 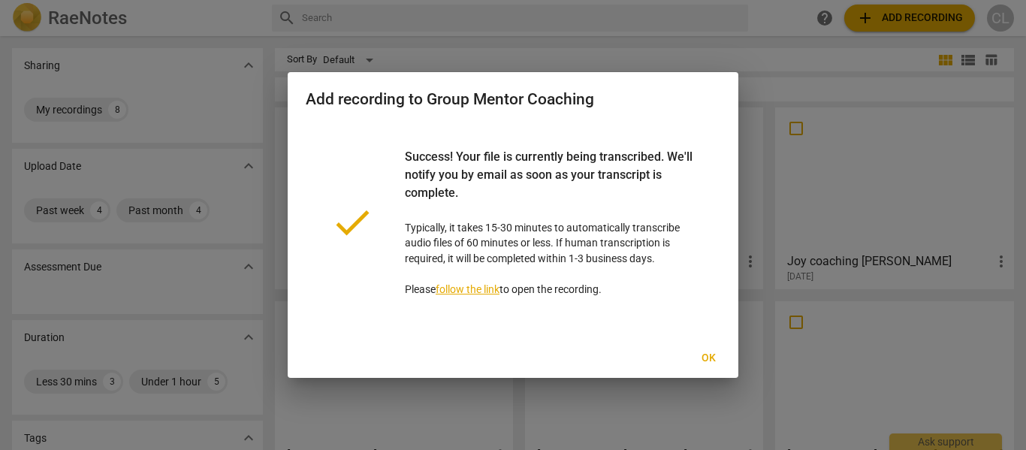 What do you see at coordinates (513, 99) in the screenshot?
I see `h2: Add recording to Group Mentor Coaching` at bounding box center [513, 99].